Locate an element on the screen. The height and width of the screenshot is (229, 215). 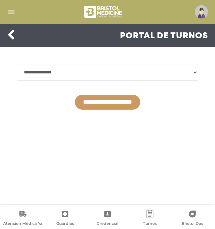
span: Atención Médica Ya is located at coordinates (23, 224).